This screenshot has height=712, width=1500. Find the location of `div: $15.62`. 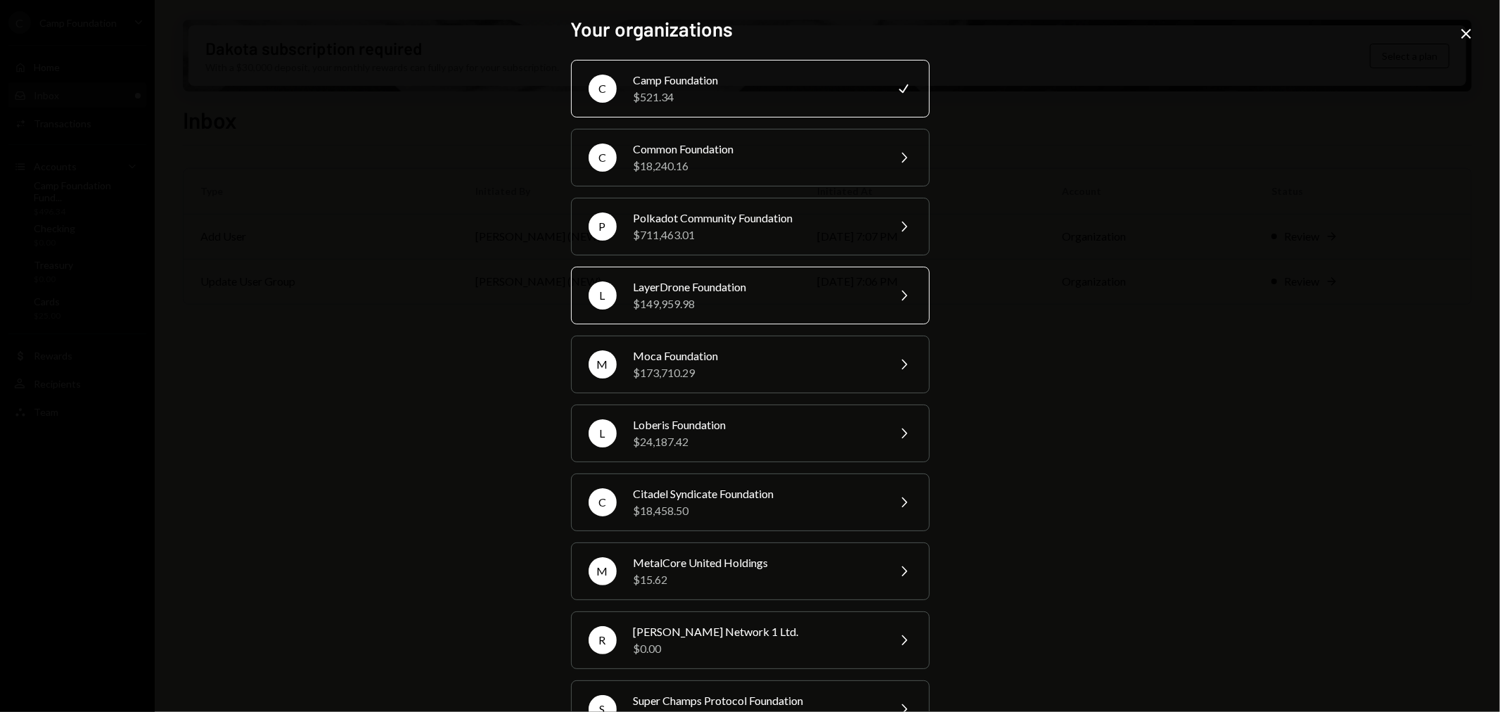

div: $15.62 is located at coordinates (756, 580).